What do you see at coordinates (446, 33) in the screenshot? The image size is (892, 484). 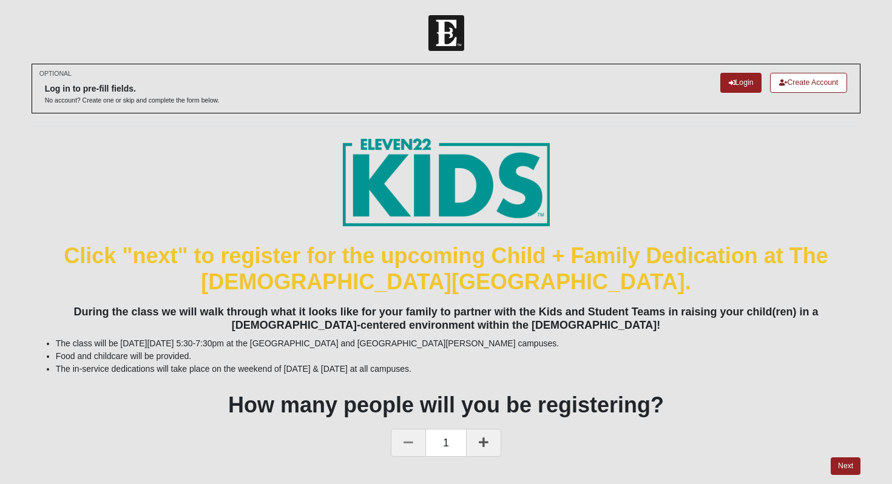 I see `img: Church of Eleven22 Logo` at bounding box center [446, 33].